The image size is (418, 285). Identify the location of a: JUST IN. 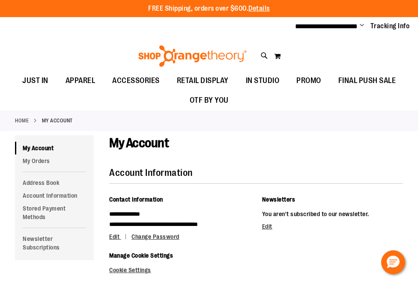
(35, 81).